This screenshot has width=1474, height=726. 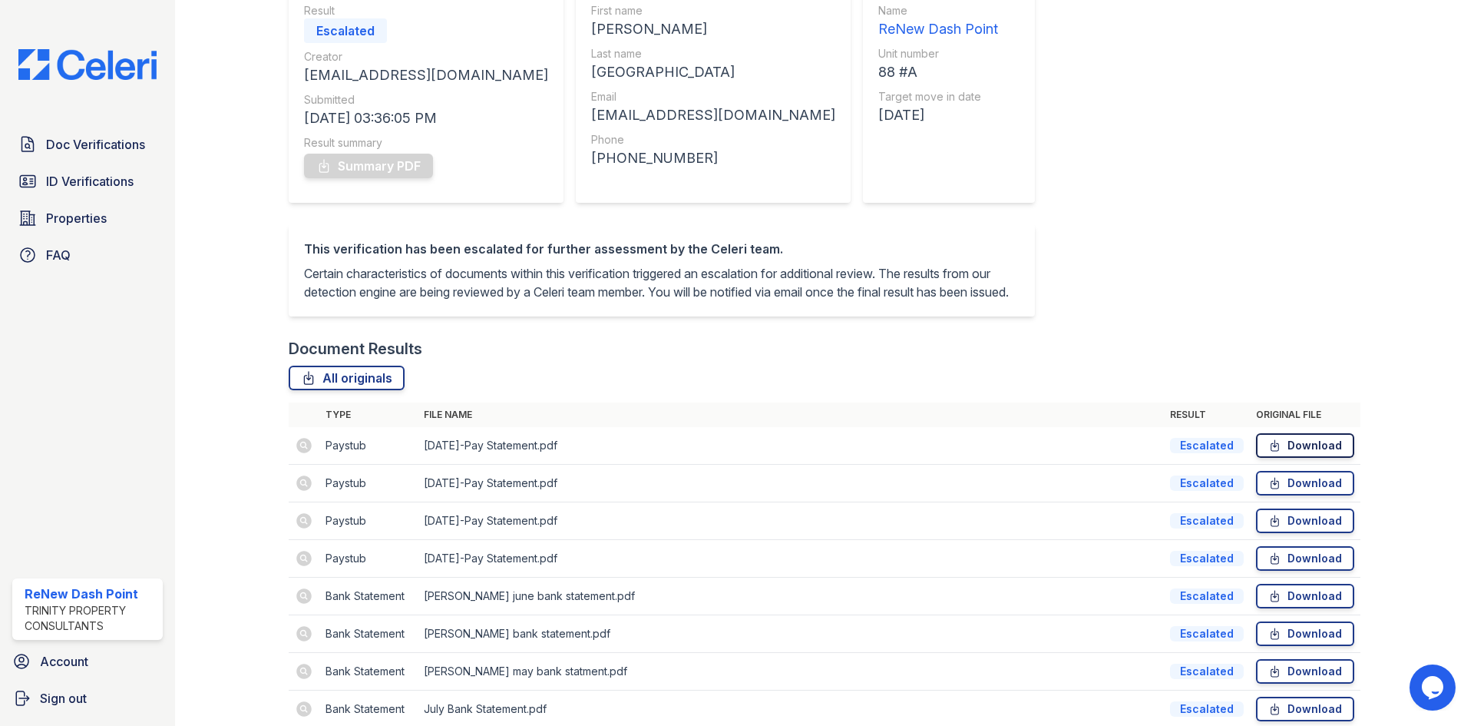 I want to click on th: Original file, so click(x=1305, y=415).